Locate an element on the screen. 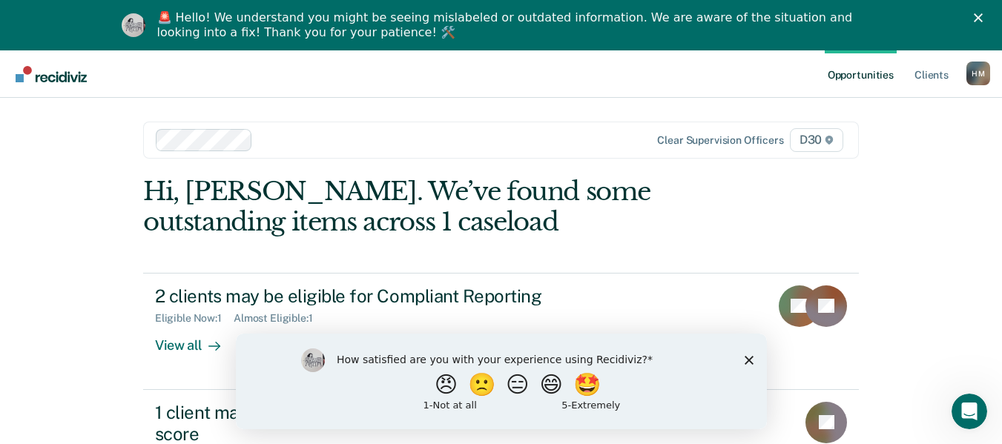 The image size is (1002, 444). a: Opportunities is located at coordinates (860, 74).